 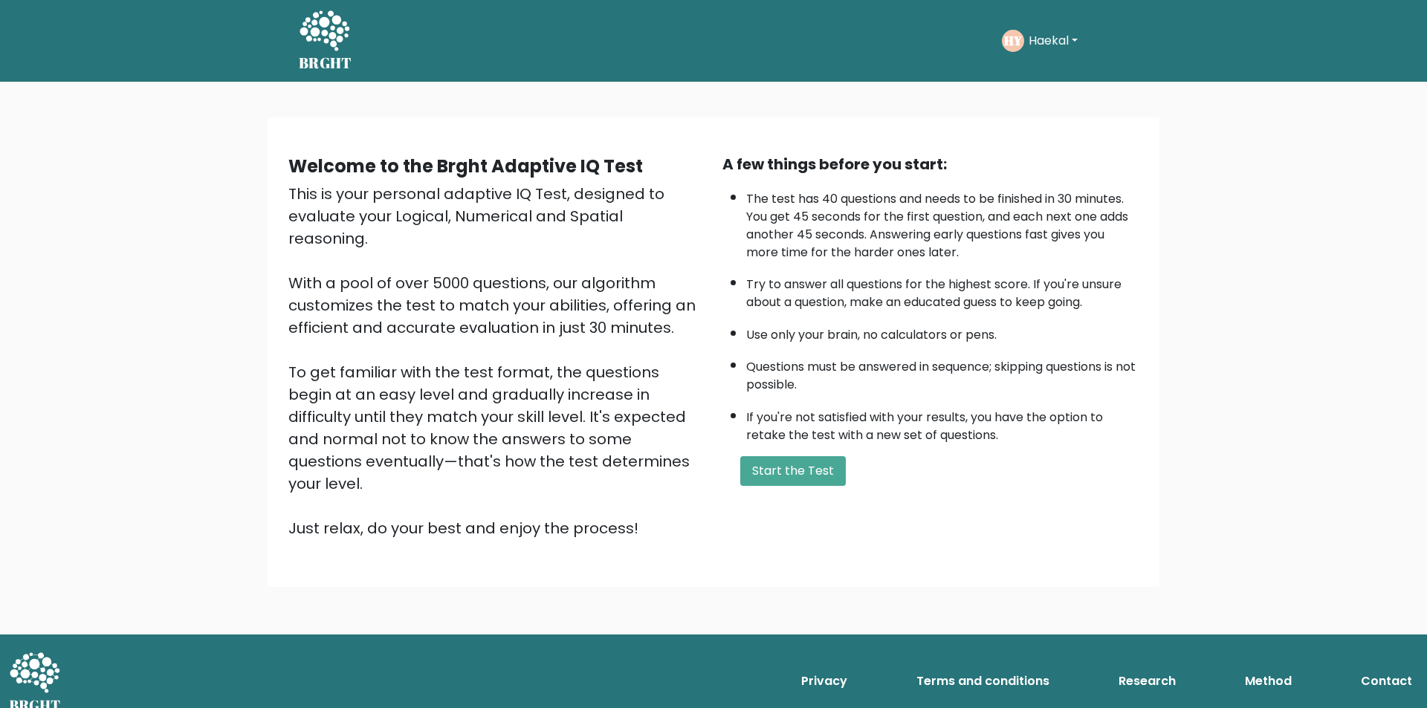 I want to click on li: Questions must be answered in sequence; skipping questions is not possible., so click(x=943, y=372).